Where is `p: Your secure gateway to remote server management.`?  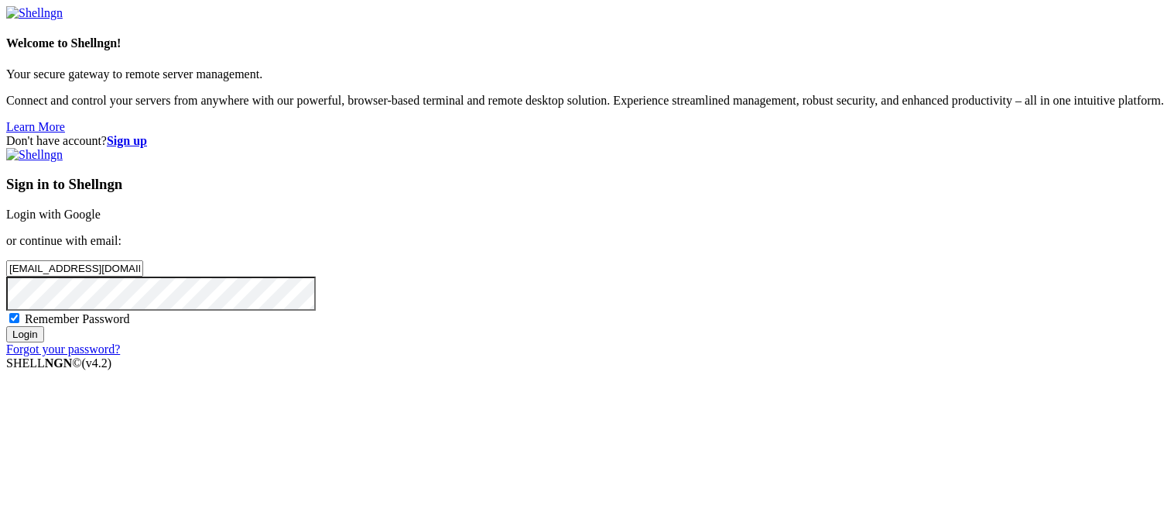
p: Your secure gateway to remote server management. is located at coordinates (587, 74).